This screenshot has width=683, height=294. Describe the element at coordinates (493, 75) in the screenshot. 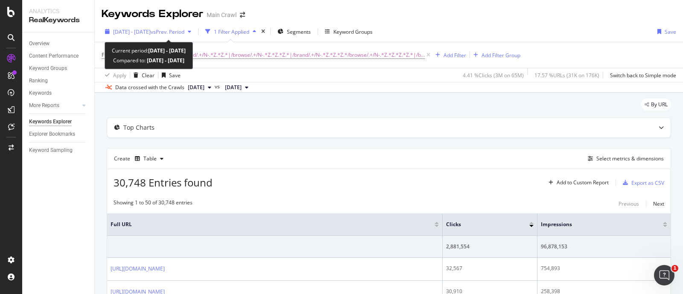

I see `div: 4.41 % Clicks ( 3M on 65M )` at that location.